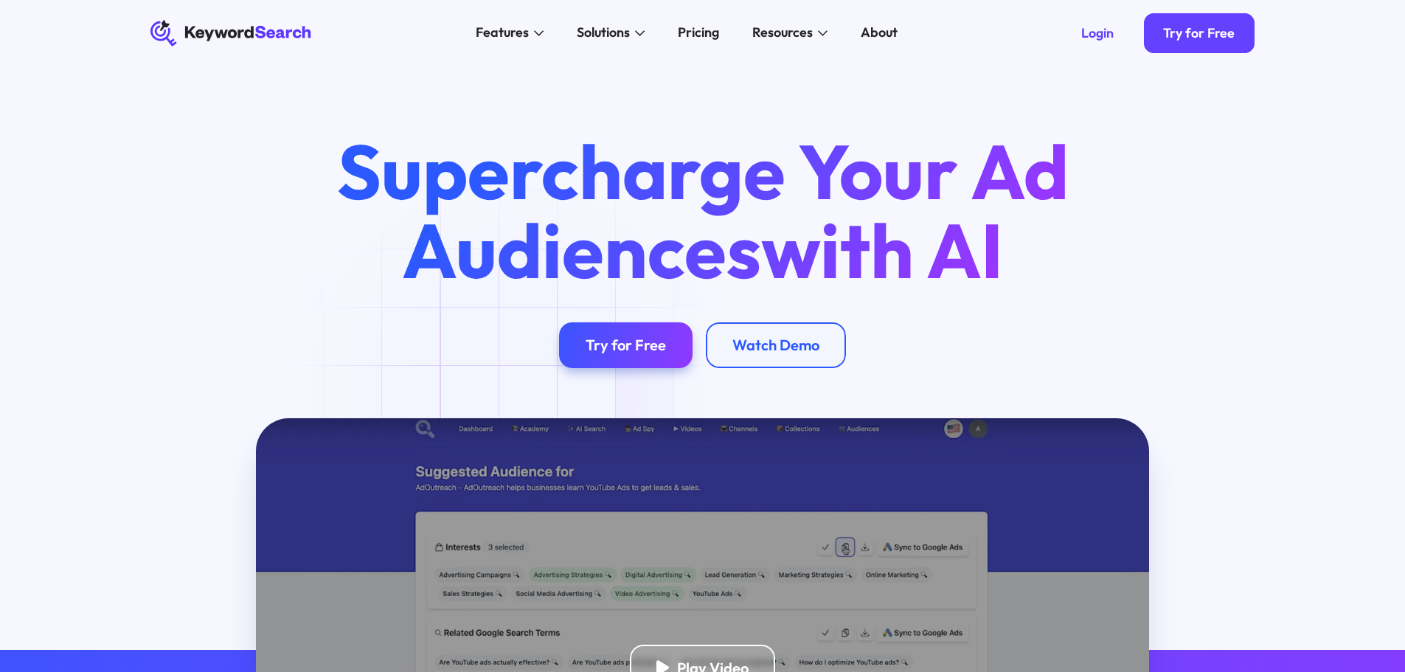 This screenshot has height=672, width=1405. I want to click on span: with AI, so click(882, 250).